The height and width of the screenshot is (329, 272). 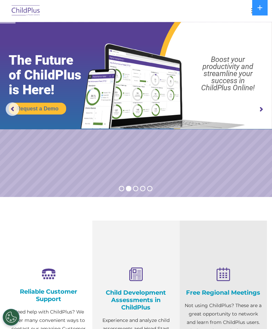 I want to click on div: Chat Widget, so click(x=216, y=294).